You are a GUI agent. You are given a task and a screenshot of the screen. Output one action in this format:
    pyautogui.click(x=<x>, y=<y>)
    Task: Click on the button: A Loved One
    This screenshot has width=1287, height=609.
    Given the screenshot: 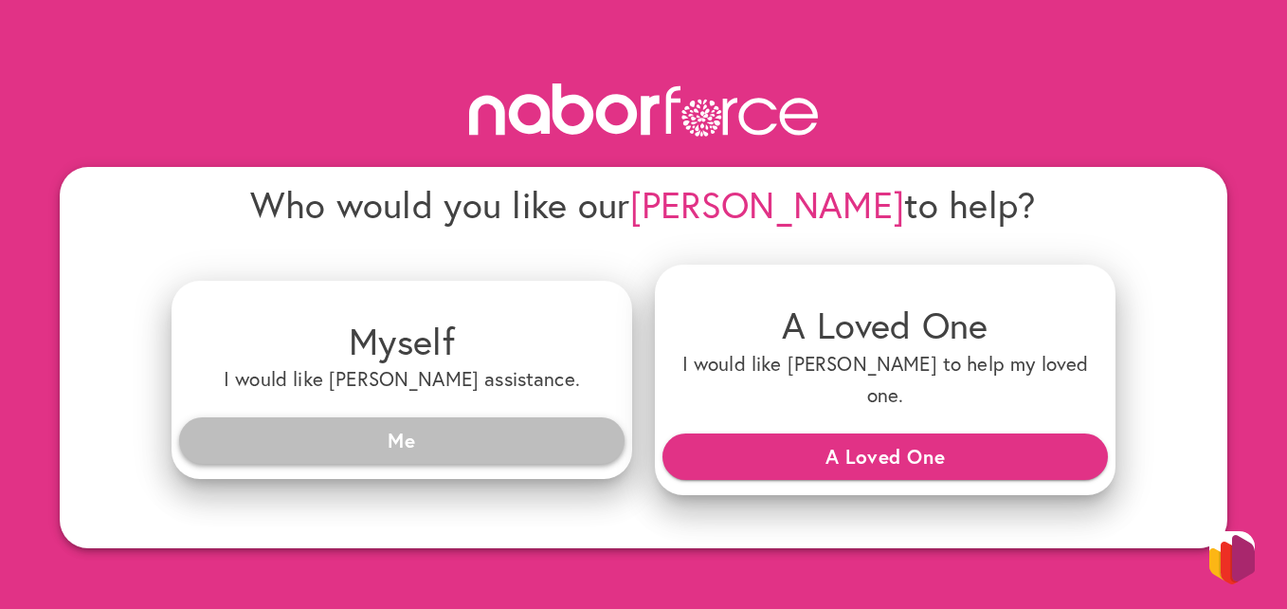 What is the action you would take?
    pyautogui.click(x=885, y=456)
    